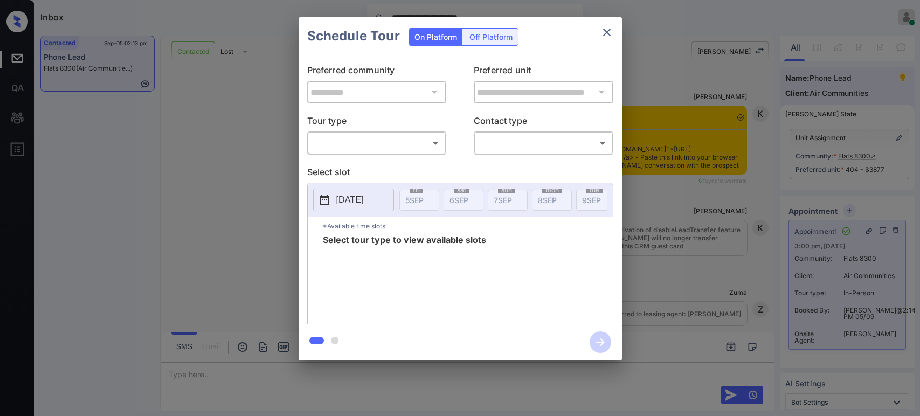 This screenshot has width=920, height=416. What do you see at coordinates (435, 37) in the screenshot?
I see `div: On Platform` at bounding box center [435, 37].